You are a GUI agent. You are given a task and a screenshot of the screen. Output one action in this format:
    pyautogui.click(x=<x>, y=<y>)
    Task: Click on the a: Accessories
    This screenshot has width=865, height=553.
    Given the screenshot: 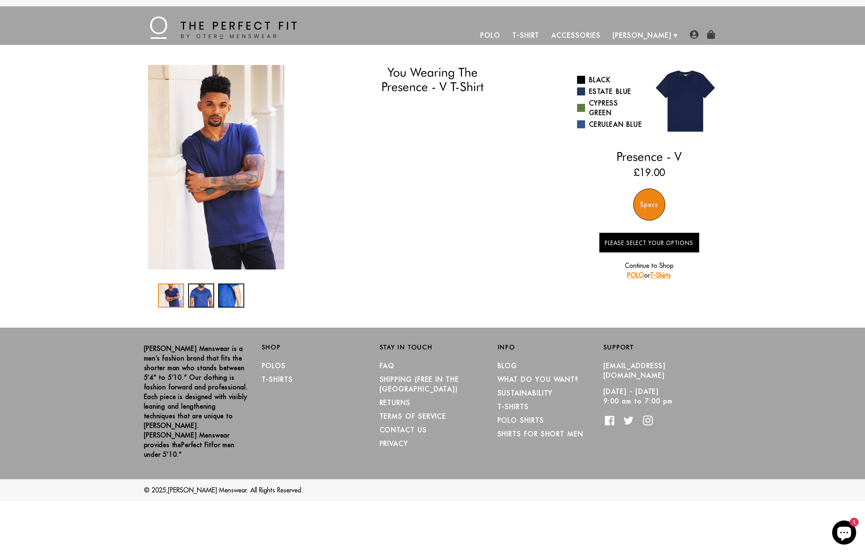 What is the action you would take?
    pyautogui.click(x=576, y=35)
    